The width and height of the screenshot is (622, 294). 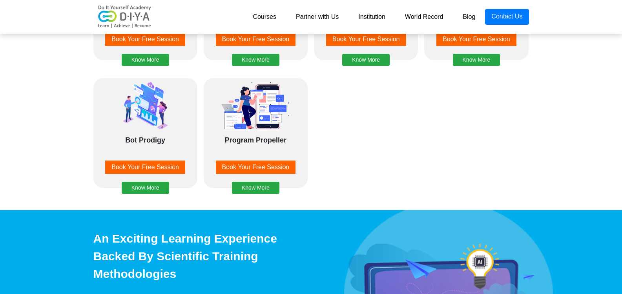 I want to click on a: Contact Us, so click(x=507, y=17).